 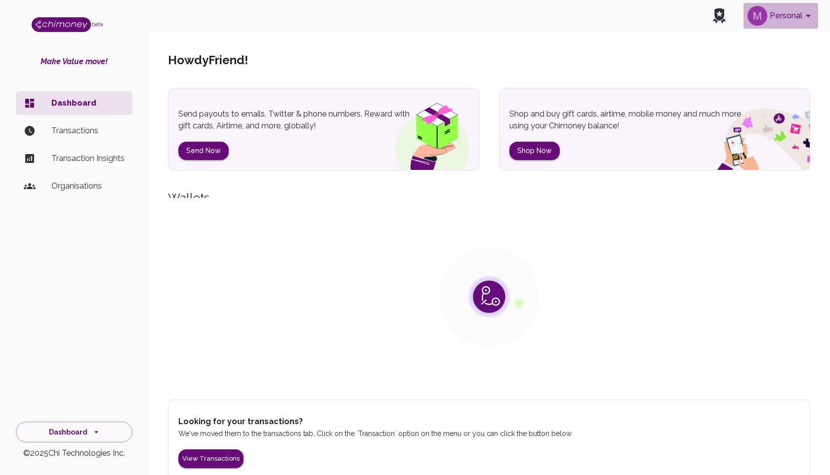 I want to click on button: Send Now, so click(x=204, y=151).